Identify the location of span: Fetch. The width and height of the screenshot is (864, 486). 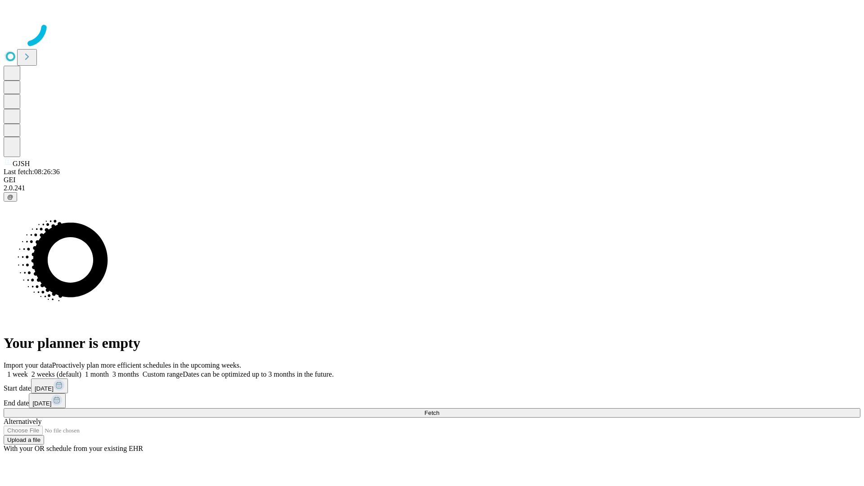
(432, 413).